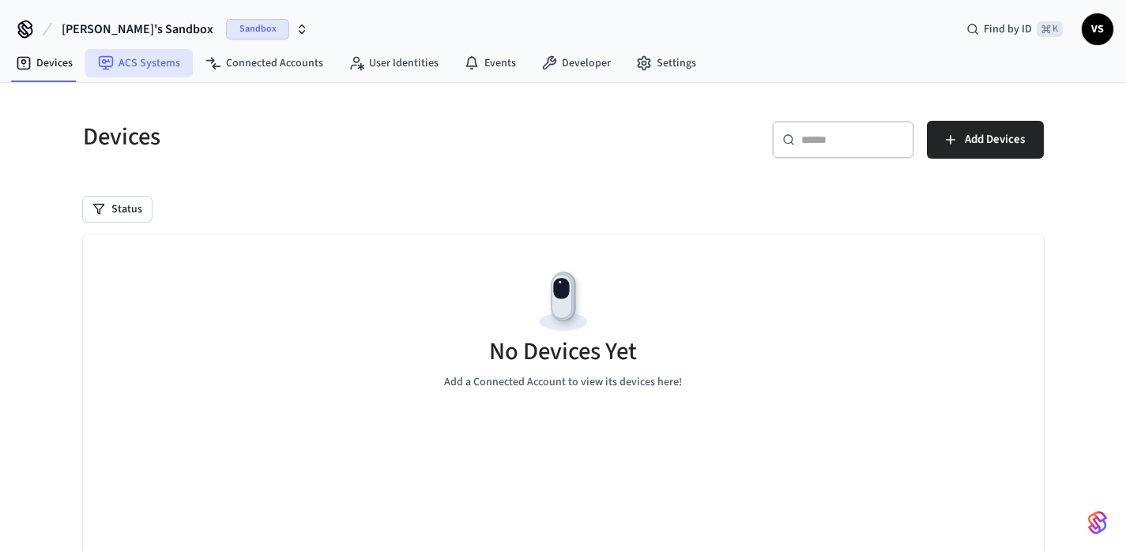 The image size is (1126, 551). Describe the element at coordinates (666, 63) in the screenshot. I see `a: Settings` at that location.